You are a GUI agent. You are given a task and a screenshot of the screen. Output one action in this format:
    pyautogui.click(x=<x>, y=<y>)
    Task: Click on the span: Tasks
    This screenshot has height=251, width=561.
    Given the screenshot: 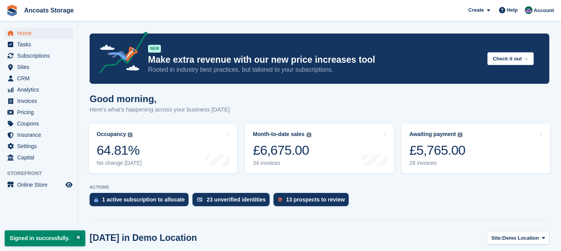 What is the action you would take?
    pyautogui.click(x=41, y=44)
    